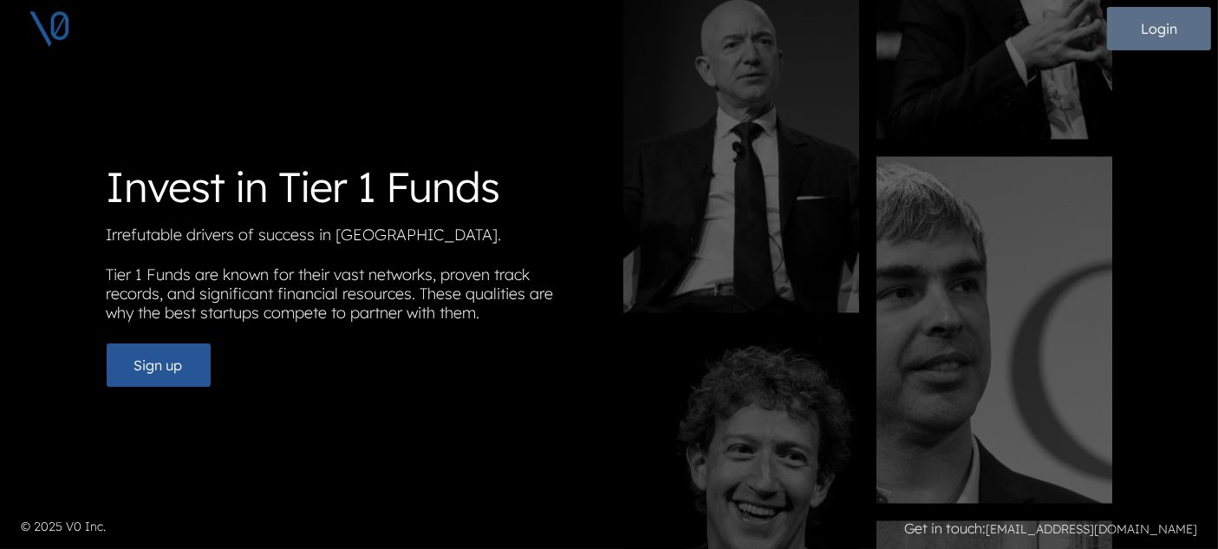 The width and height of the screenshot is (1218, 549). I want to click on h1: Invest in Tier 1 Funds, so click(351, 187).